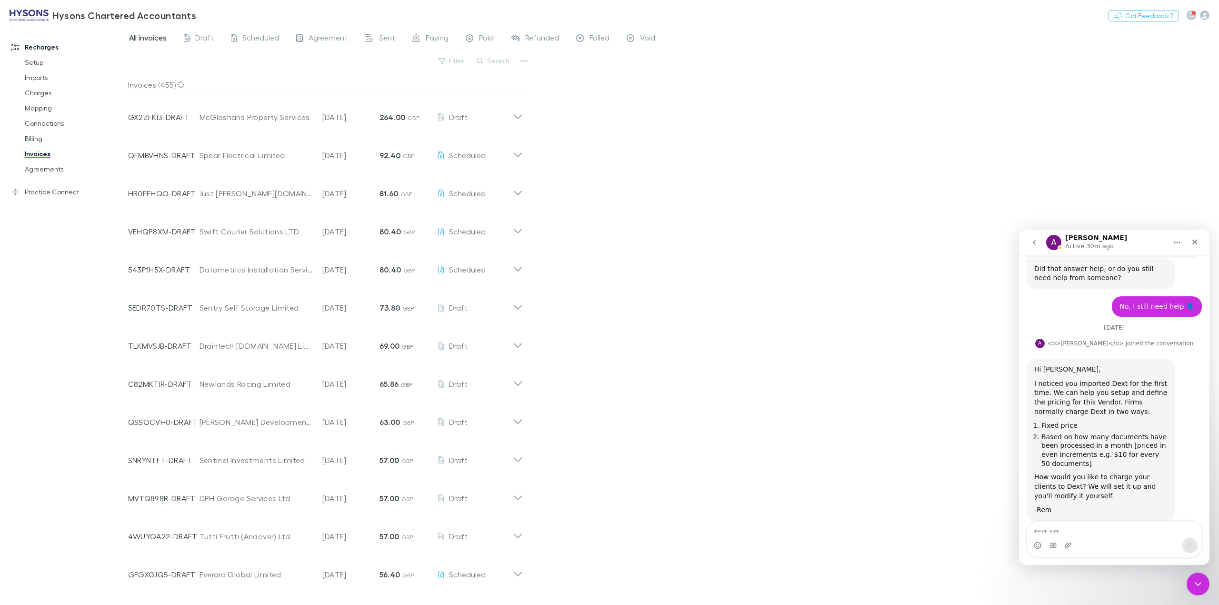 The width and height of the screenshot is (1219, 605). I want to click on div: Sentry Self Storage Limited, so click(256, 308).